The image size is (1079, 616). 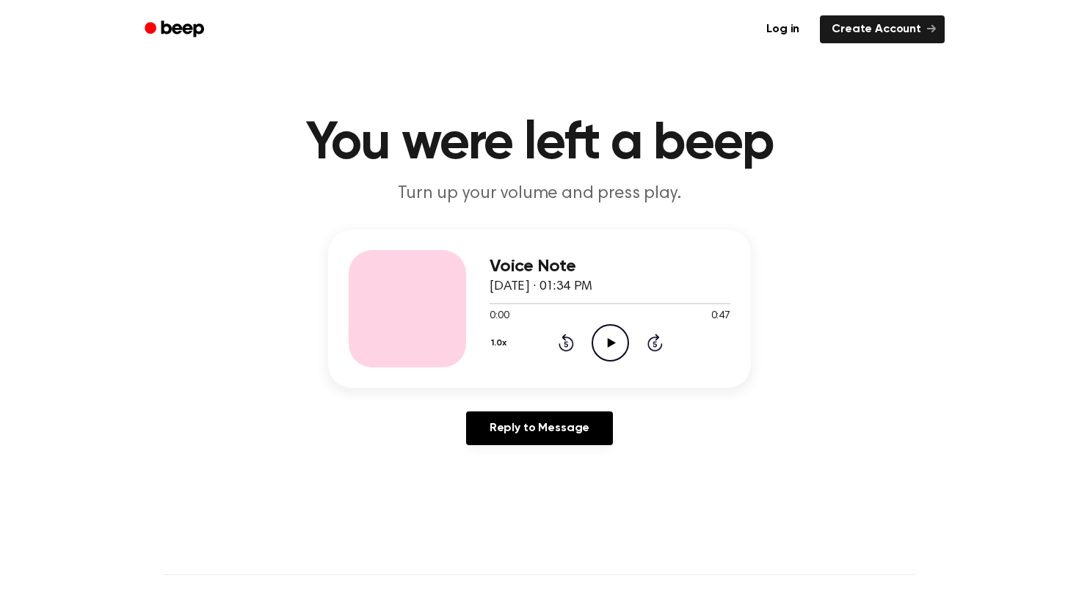 What do you see at coordinates (539, 144) in the screenshot?
I see `h1: You were left a beep` at bounding box center [539, 144].